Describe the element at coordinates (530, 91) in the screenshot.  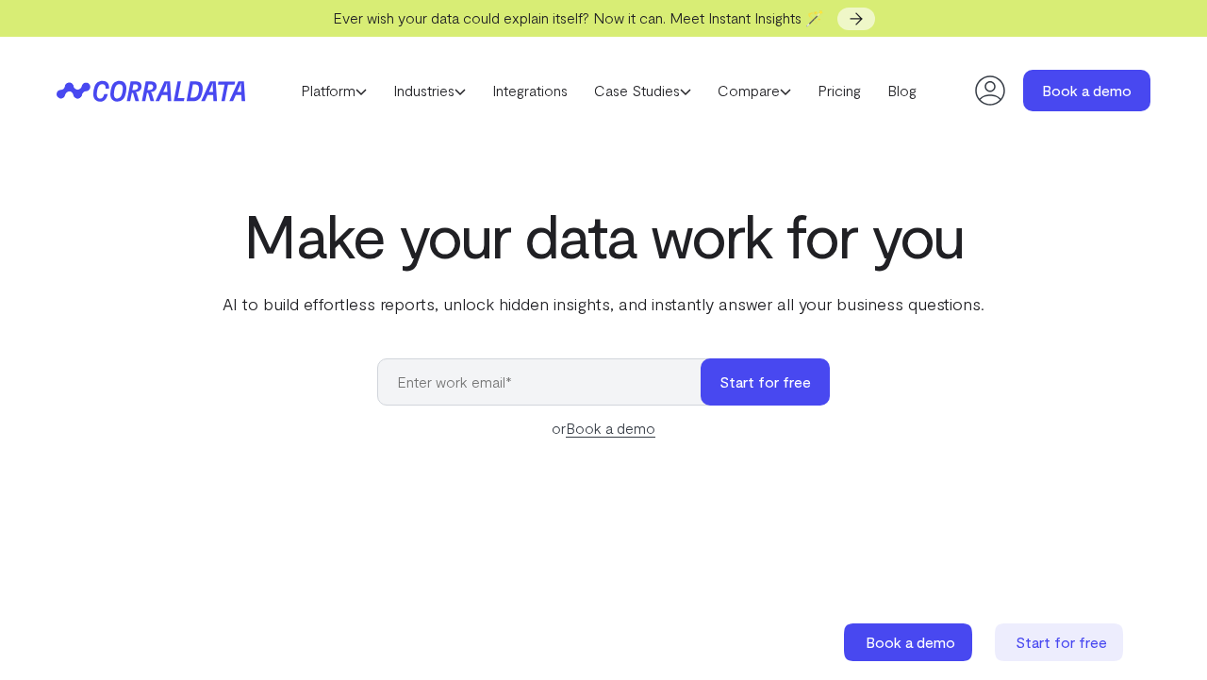
I see `a: Integrations` at that location.